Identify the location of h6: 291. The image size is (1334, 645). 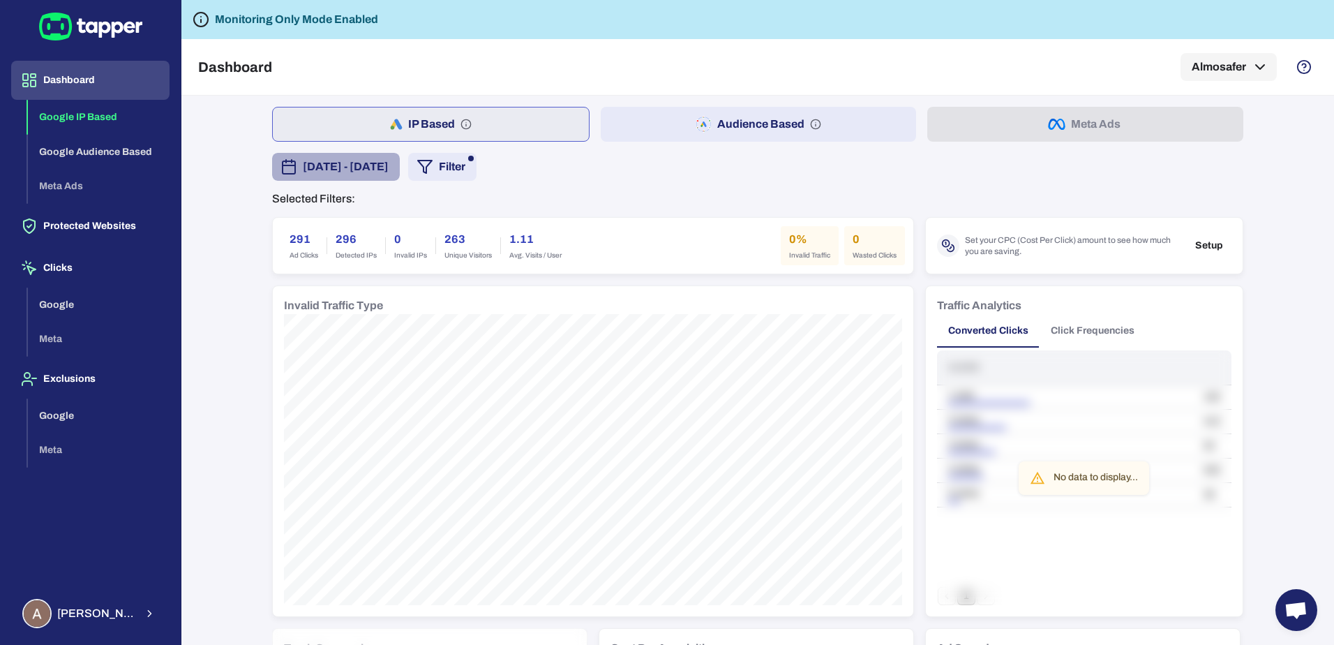
(304, 239).